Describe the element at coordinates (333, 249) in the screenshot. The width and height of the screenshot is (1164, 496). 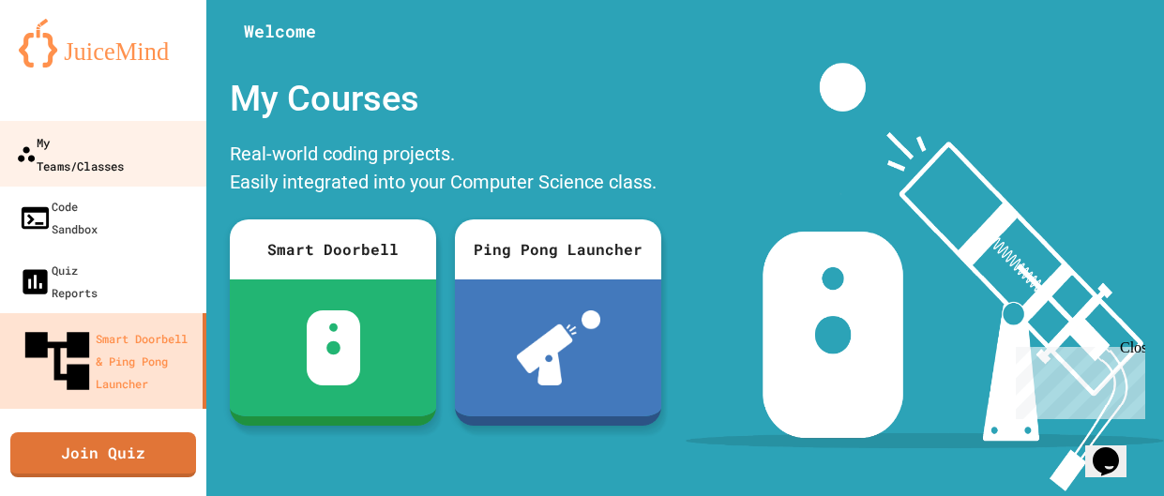
I see `div: Smart Doorbell` at that location.